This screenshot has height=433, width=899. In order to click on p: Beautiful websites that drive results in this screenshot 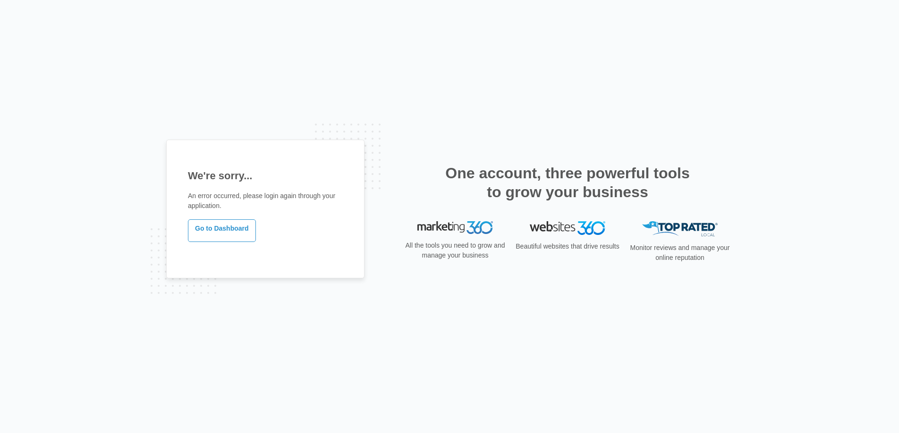, I will do `click(567, 246)`.